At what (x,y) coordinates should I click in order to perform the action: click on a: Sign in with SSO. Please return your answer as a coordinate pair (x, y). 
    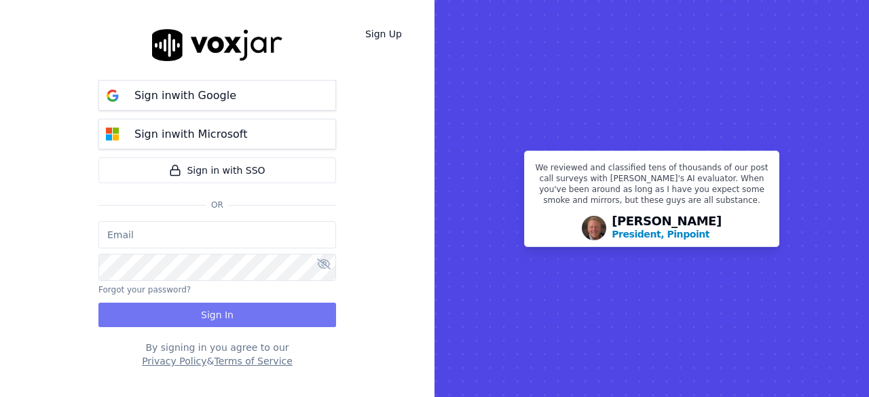
    Looking at the image, I should click on (217, 171).